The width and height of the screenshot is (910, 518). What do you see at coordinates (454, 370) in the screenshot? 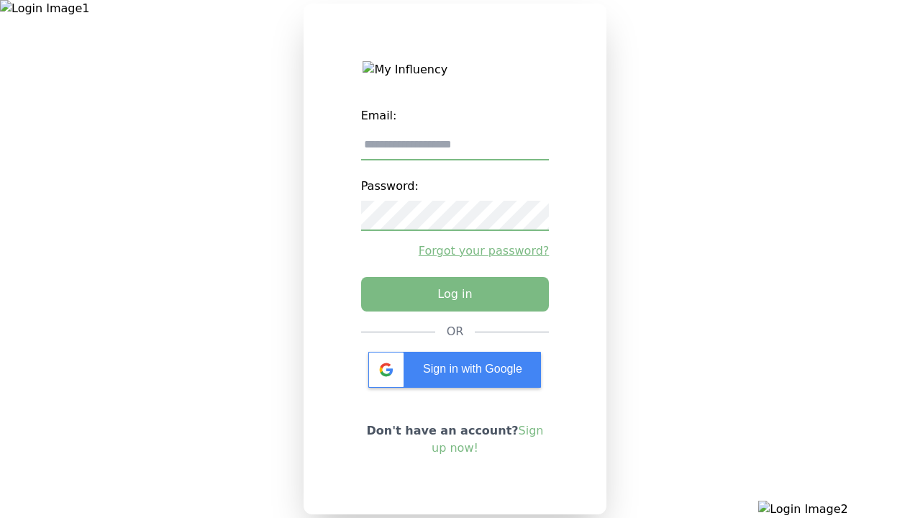
I see `div: Sign in with Google` at bounding box center [454, 370].